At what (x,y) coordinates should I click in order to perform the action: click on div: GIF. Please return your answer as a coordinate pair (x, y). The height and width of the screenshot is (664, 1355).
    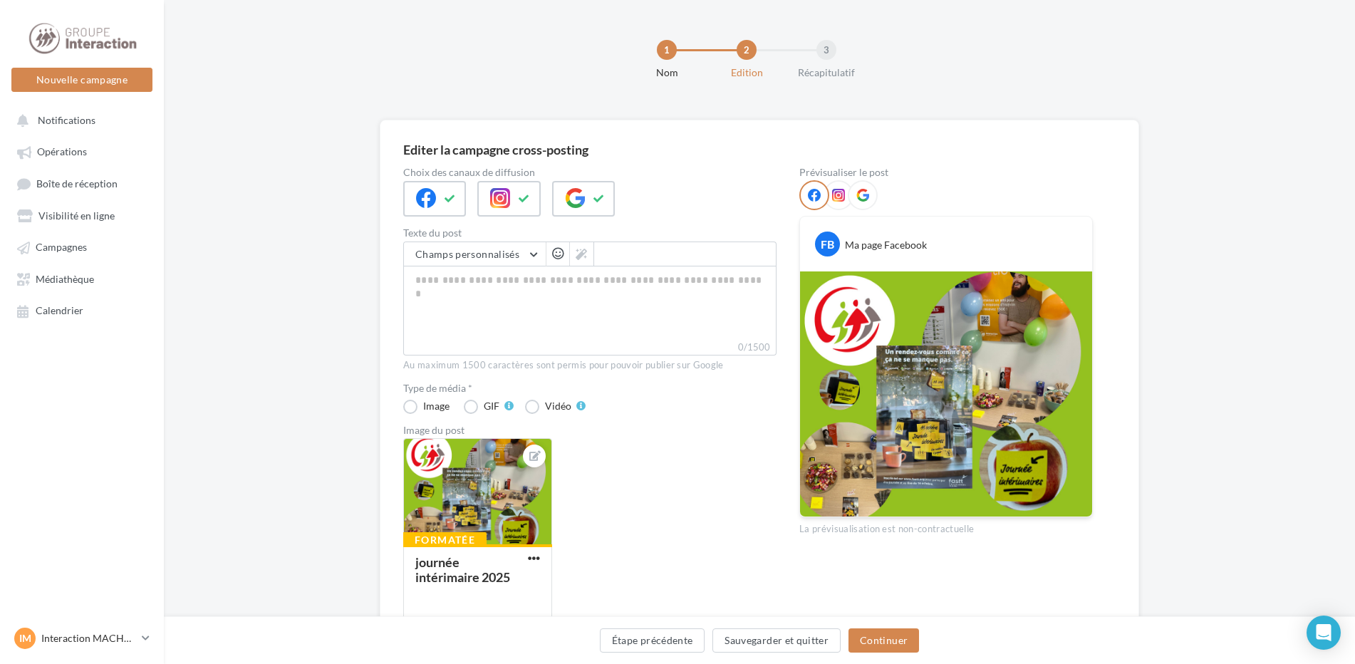
    Looking at the image, I should click on (492, 406).